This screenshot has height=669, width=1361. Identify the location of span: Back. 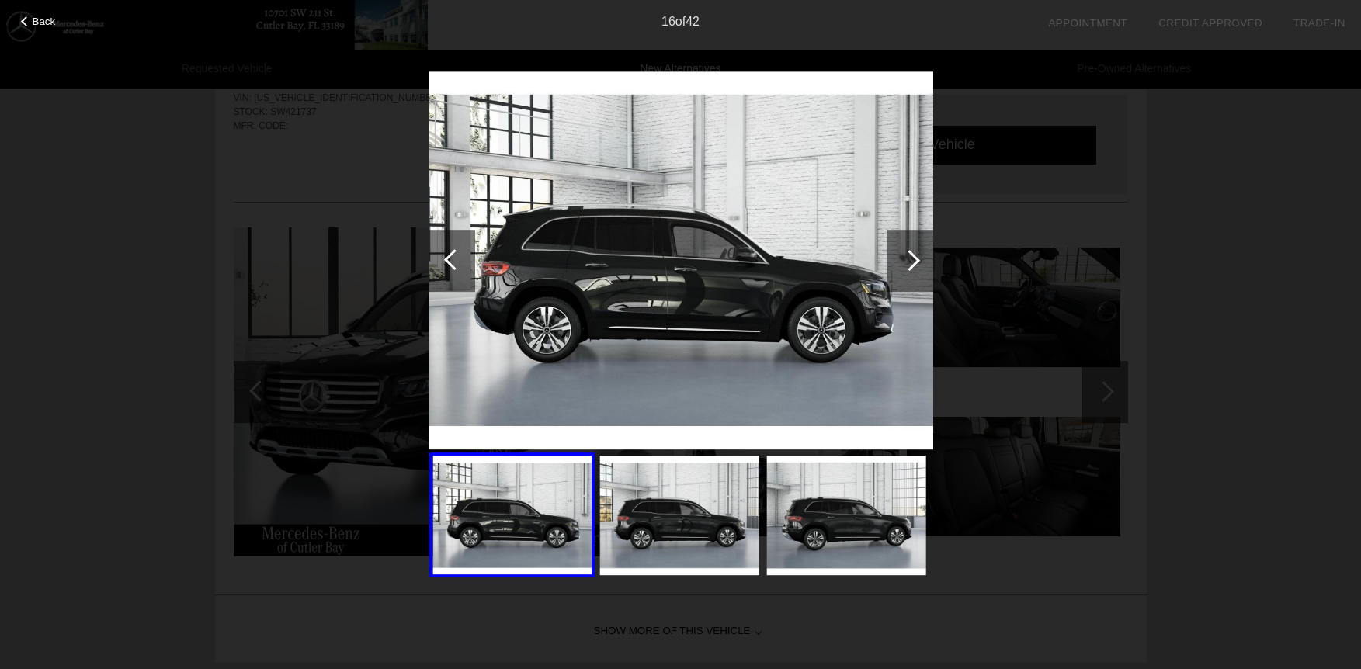
(44, 21).